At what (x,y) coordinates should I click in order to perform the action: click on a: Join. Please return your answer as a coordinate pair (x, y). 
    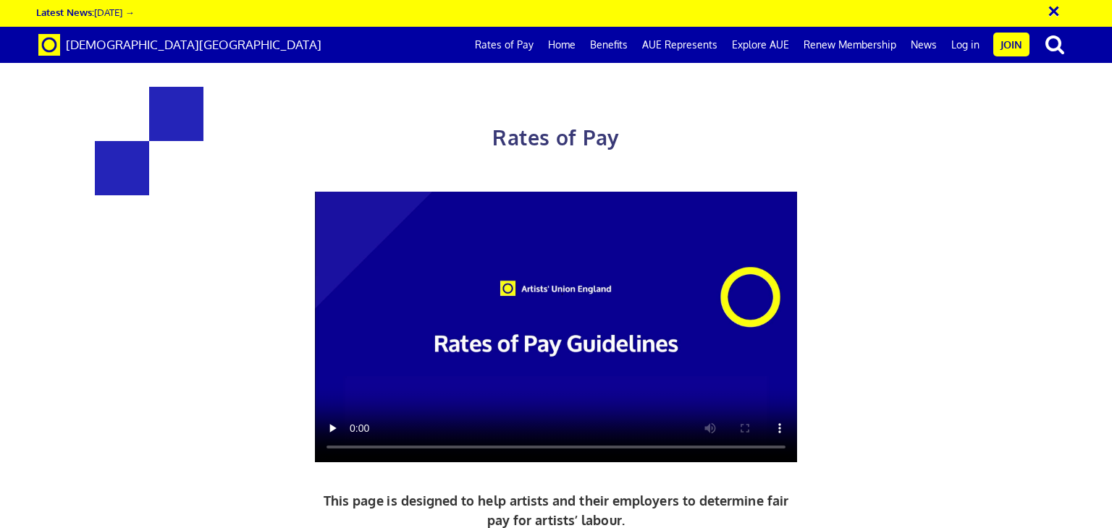
    Looking at the image, I should click on (1011, 44).